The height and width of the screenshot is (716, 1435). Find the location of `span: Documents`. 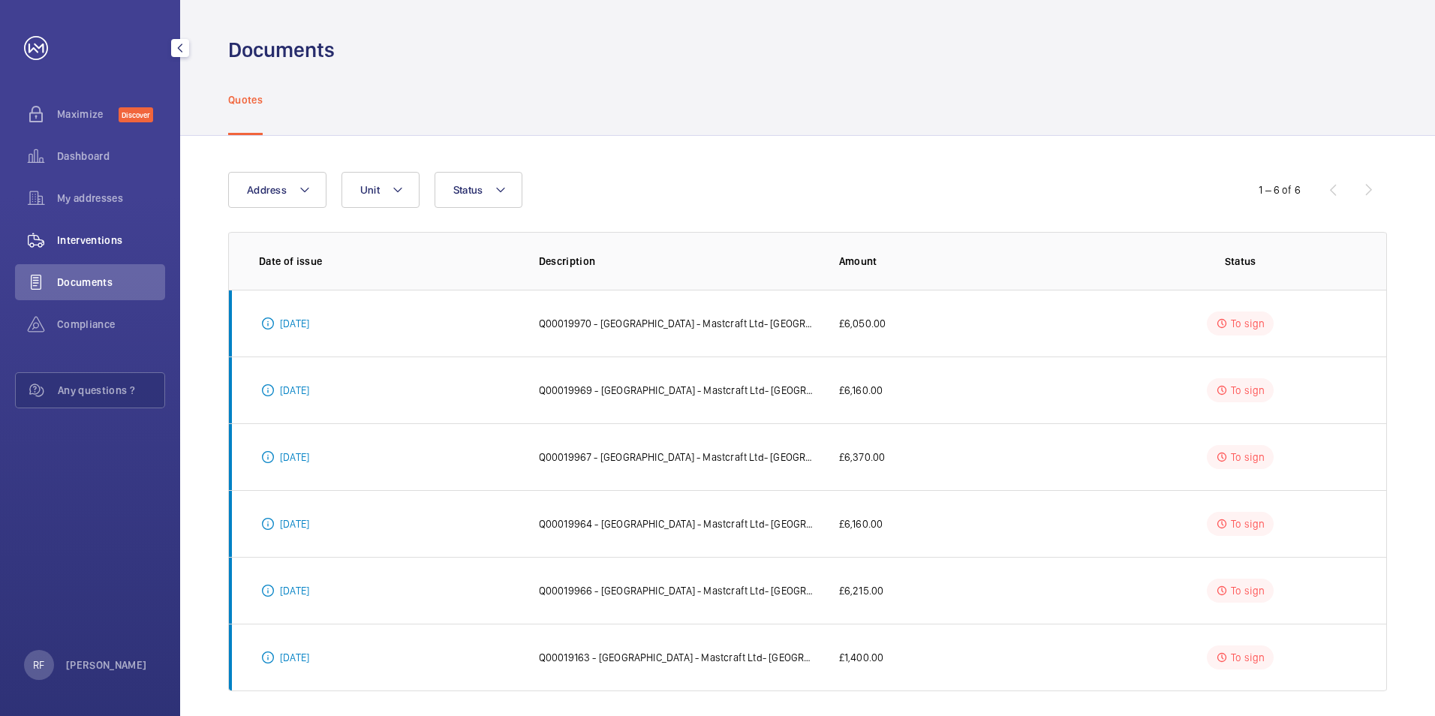

span: Documents is located at coordinates (111, 282).